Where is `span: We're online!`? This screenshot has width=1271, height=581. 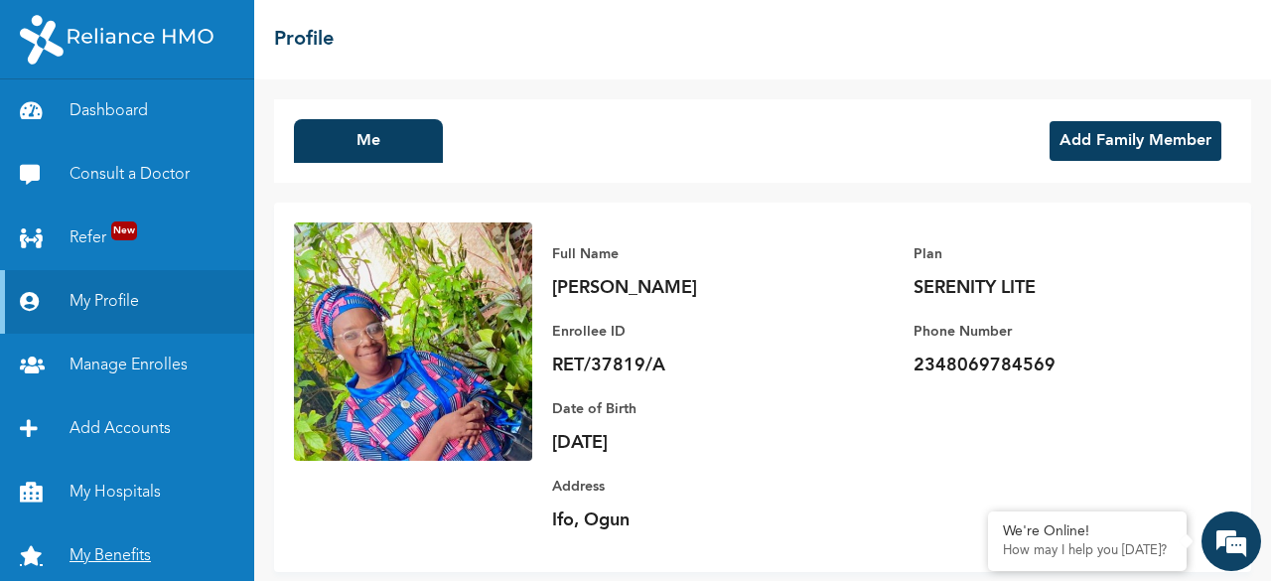 span: We're online! is located at coordinates (195, 285).